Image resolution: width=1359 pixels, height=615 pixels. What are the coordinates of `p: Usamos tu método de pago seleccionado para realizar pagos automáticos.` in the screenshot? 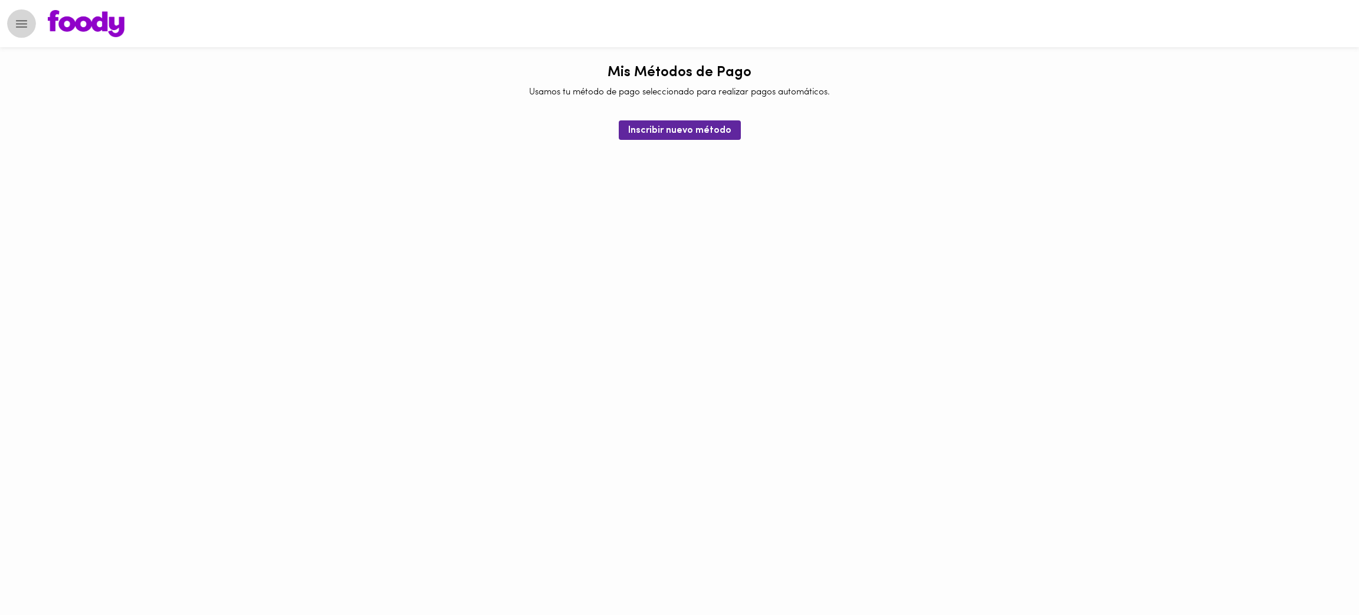 It's located at (679, 92).